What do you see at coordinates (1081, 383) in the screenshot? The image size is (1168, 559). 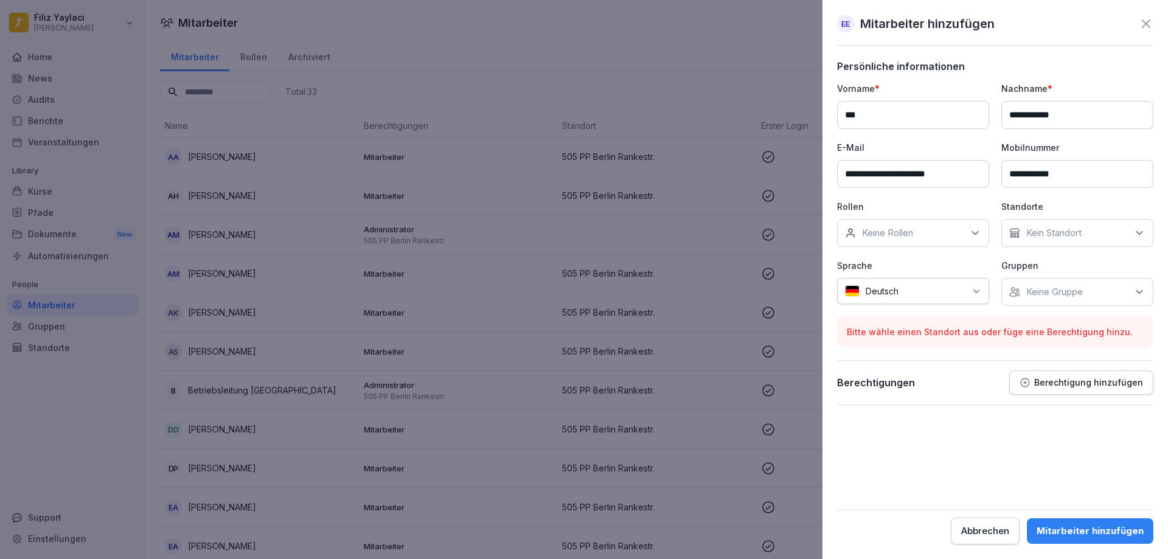 I see `button: Berechtigung hinzufügen` at bounding box center [1081, 383].